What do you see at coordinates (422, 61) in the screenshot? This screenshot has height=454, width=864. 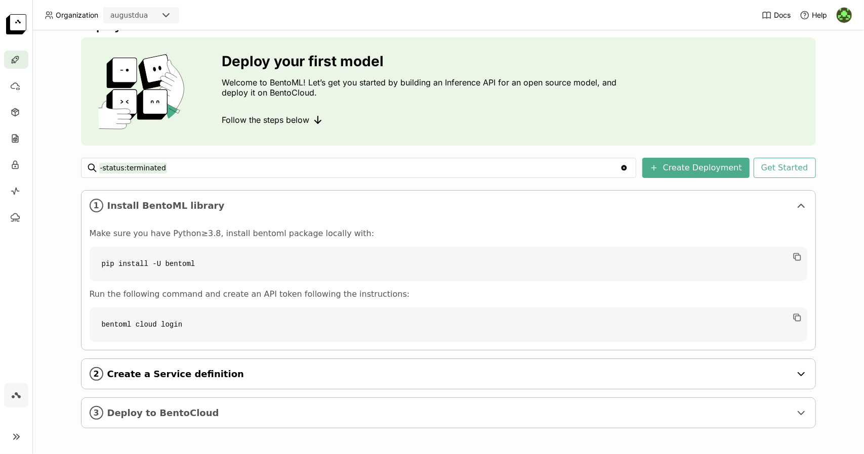 I see `h3: Deploy your first model` at bounding box center [422, 61].